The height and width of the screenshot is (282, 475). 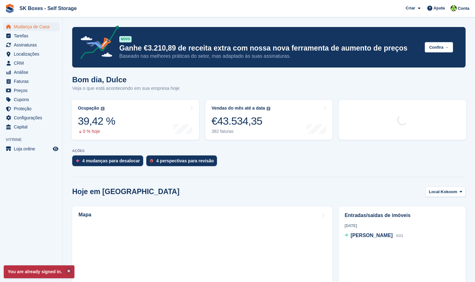 What do you see at coordinates (269, 120) in the screenshot?
I see `a: Vendas do mês até a data €43.534,35 382 faturas` at bounding box center [269, 120].